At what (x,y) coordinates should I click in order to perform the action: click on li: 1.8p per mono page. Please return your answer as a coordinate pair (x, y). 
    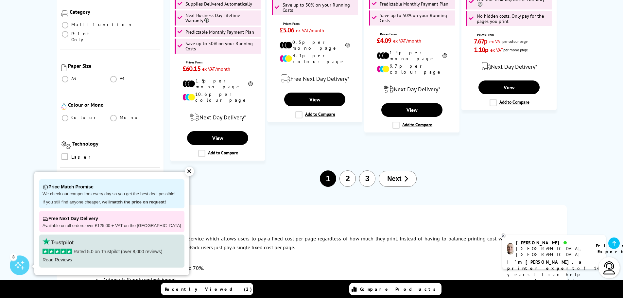
    Looking at the image, I should click on (217, 84).